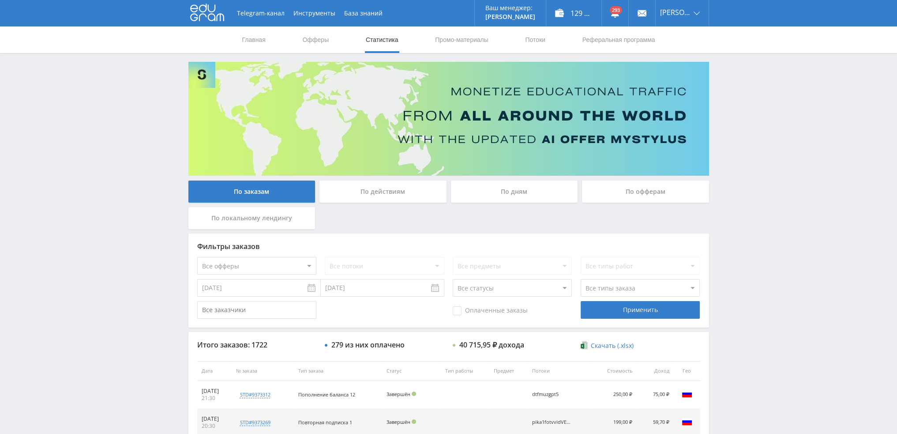 The width and height of the screenshot is (897, 434). I want to click on td: 75,00 ₽, so click(655, 395).